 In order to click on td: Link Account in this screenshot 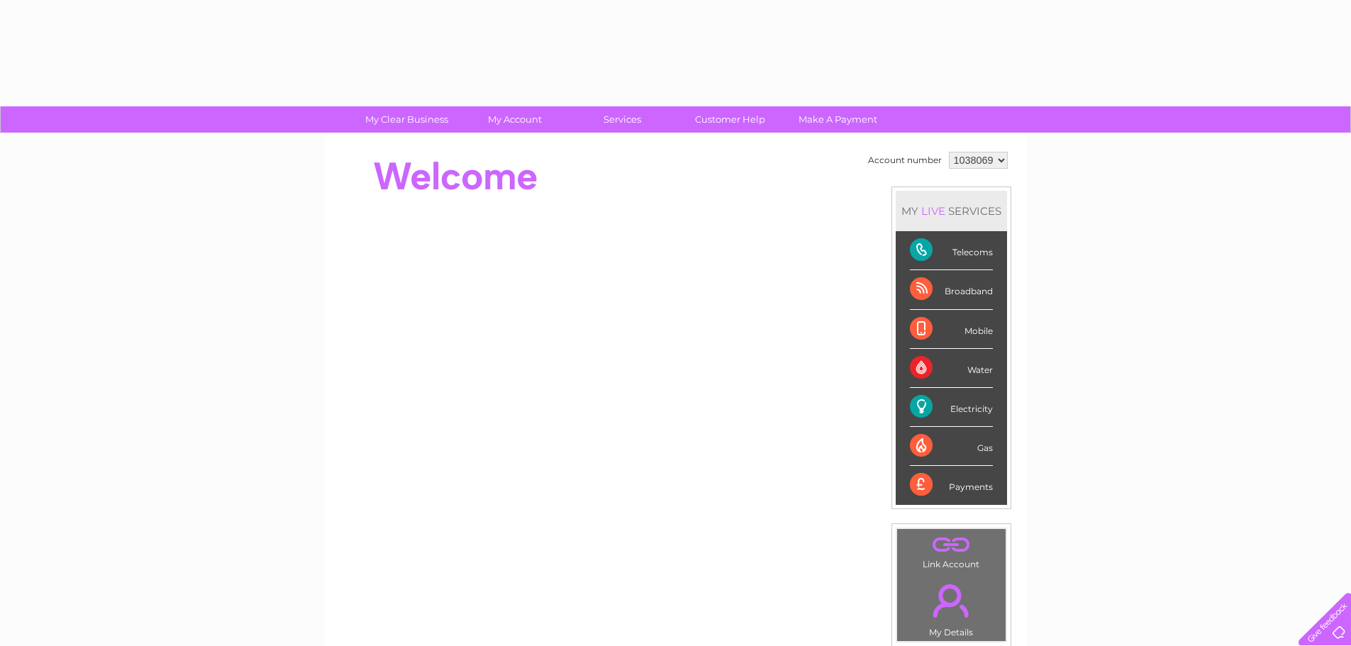, I will do `click(951, 551)`.